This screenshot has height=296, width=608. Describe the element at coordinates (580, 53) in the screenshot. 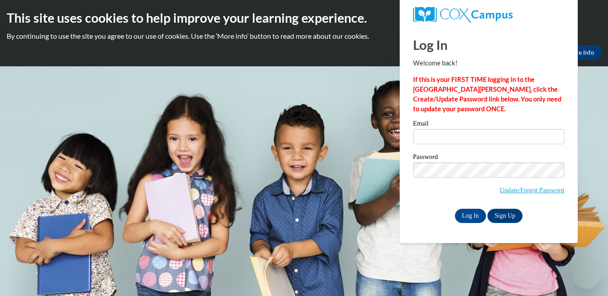

I see `a: More Info` at that location.